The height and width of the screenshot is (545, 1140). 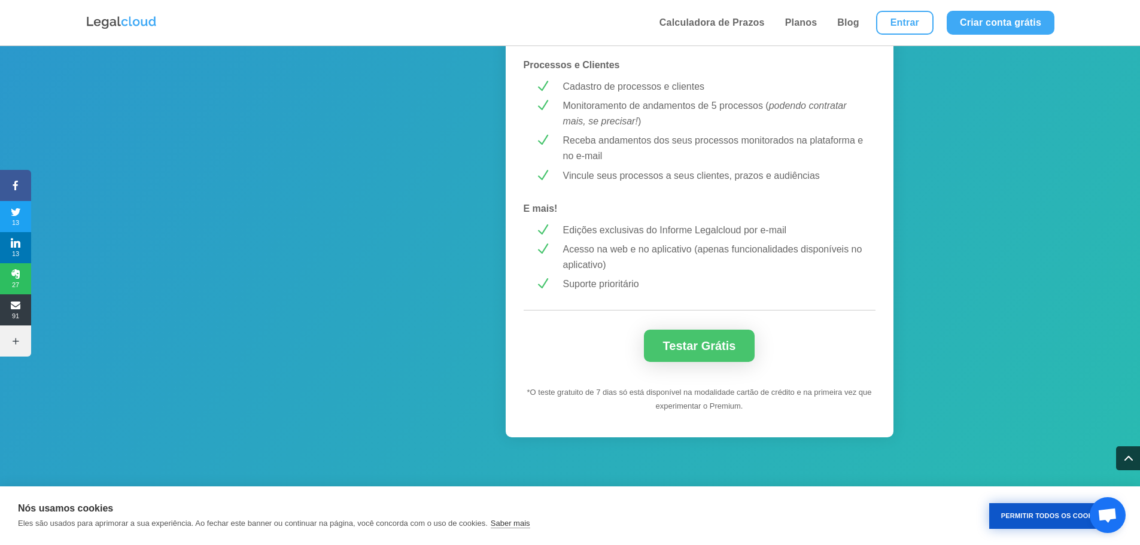 What do you see at coordinates (540, 208) in the screenshot?
I see `strong: E mais!` at bounding box center [540, 208].